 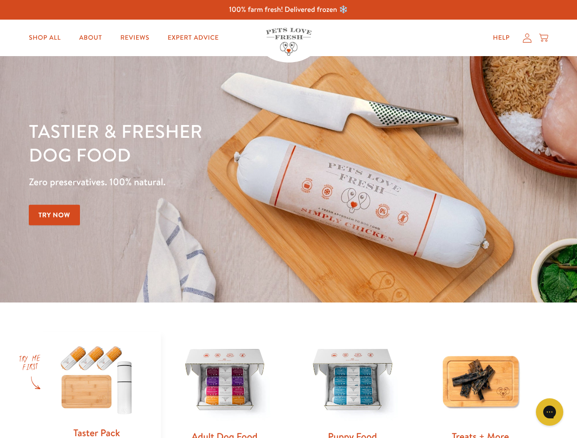 What do you see at coordinates (202, 182) in the screenshot?
I see `p: Zero preservatives. 100% natural.` at bounding box center [202, 182].